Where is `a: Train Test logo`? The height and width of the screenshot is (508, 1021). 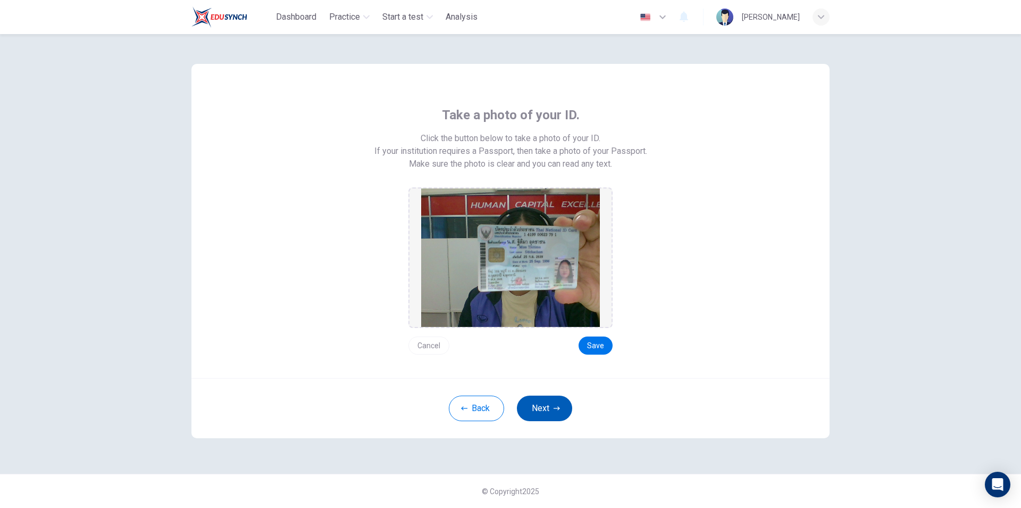 a: Train Test logo is located at coordinates (231, 17).